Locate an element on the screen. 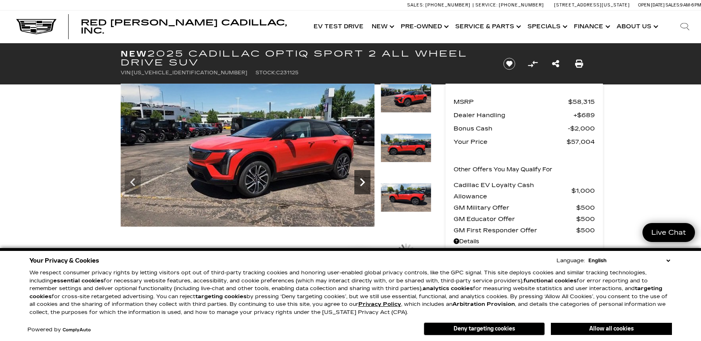 Image resolution: width=701 pixels, height=341 pixels. span: 9 AM-6 PM is located at coordinates (691, 5).